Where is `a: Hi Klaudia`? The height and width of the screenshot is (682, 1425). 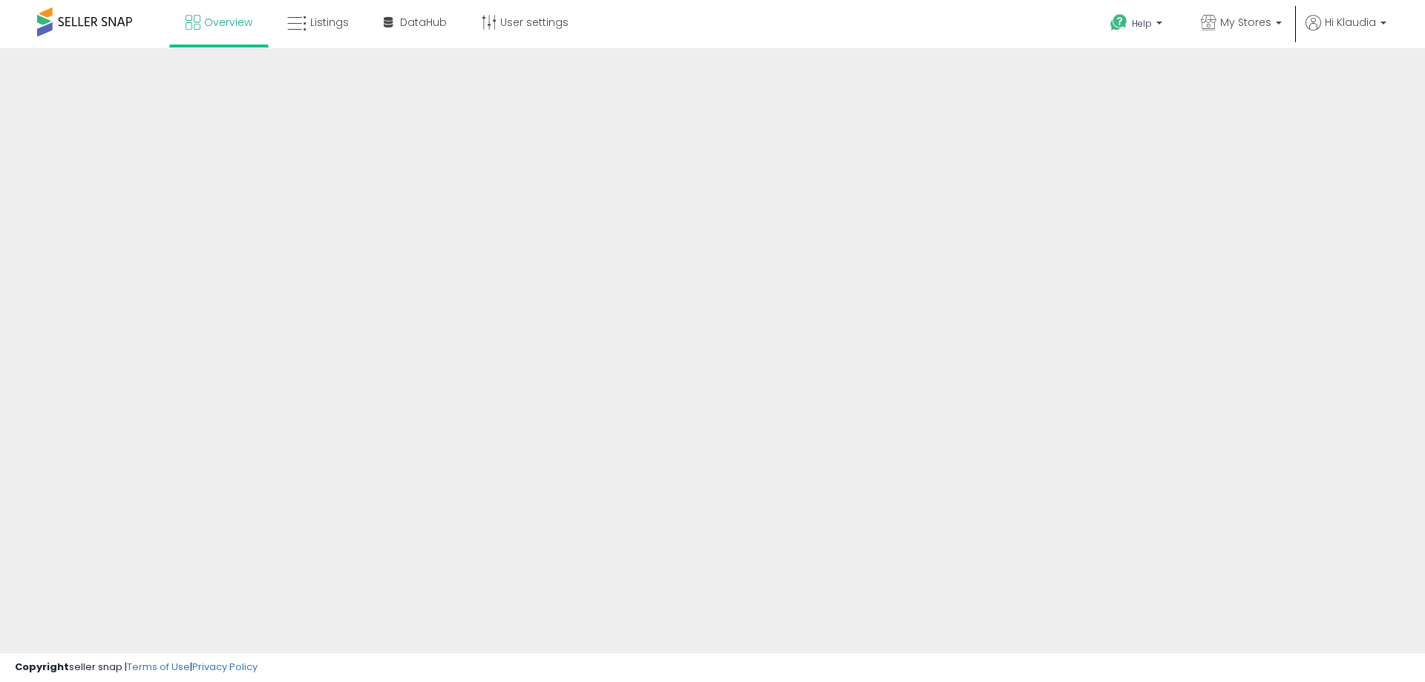 a: Hi Klaudia is located at coordinates (1346, 31).